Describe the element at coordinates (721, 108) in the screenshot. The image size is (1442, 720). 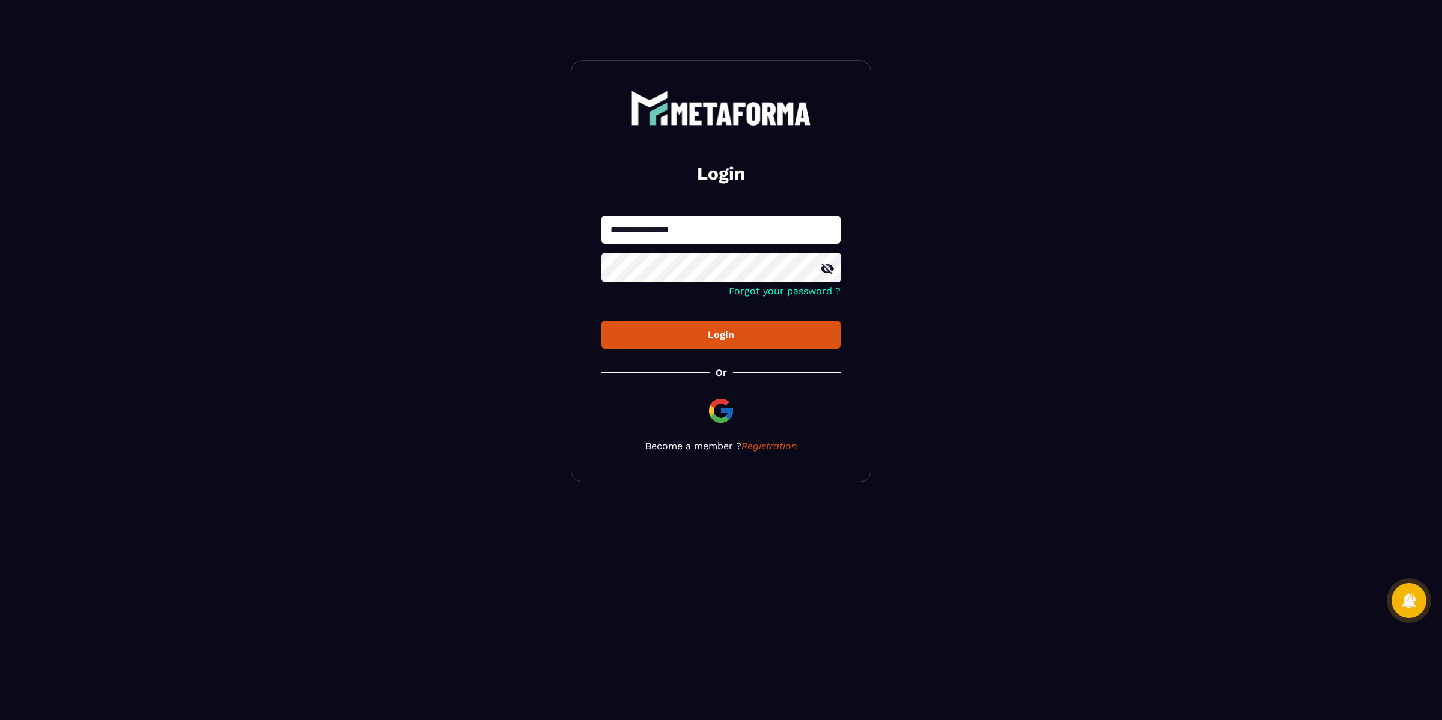
I see `img: logo` at that location.